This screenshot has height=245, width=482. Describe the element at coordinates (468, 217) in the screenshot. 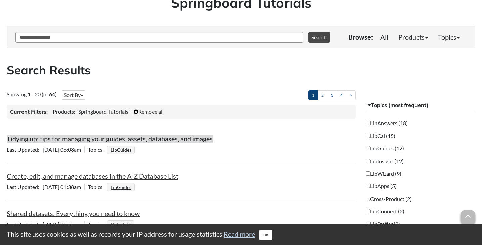

I see `span: arrow_upward` at that location.